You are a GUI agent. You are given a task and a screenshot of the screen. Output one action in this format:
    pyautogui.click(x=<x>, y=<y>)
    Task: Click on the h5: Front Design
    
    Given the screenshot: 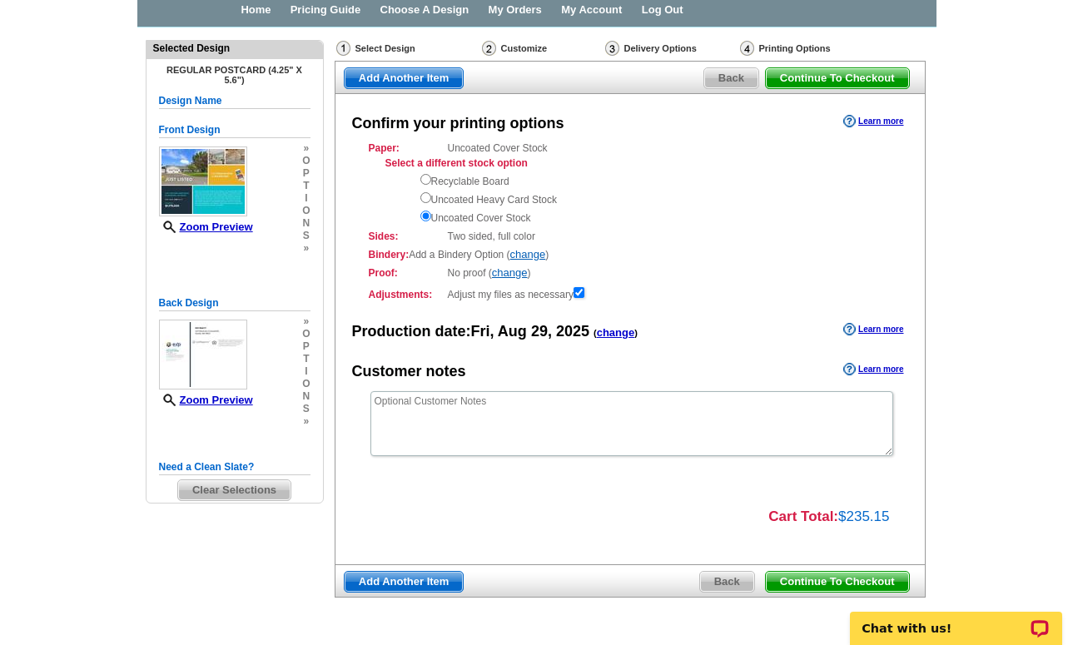 What is the action you would take?
    pyautogui.click(x=235, y=130)
    